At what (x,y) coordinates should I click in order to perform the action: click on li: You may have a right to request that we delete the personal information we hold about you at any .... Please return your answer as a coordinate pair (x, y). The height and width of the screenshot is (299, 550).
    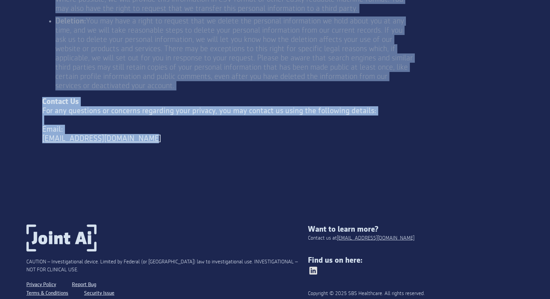
    Looking at the image, I should click on (235, 53).